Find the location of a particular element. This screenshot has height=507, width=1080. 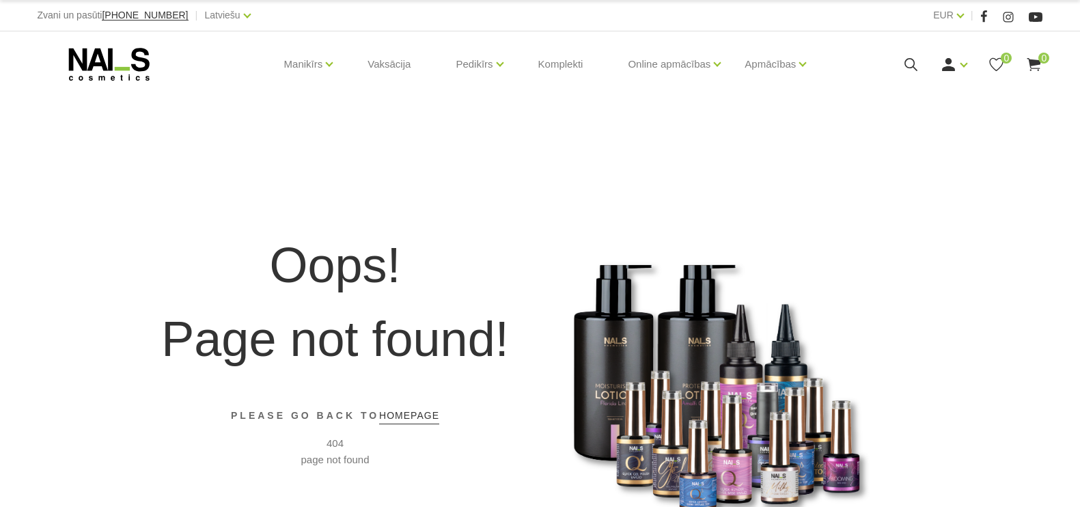

a: Vaksācija is located at coordinates (389, 64).